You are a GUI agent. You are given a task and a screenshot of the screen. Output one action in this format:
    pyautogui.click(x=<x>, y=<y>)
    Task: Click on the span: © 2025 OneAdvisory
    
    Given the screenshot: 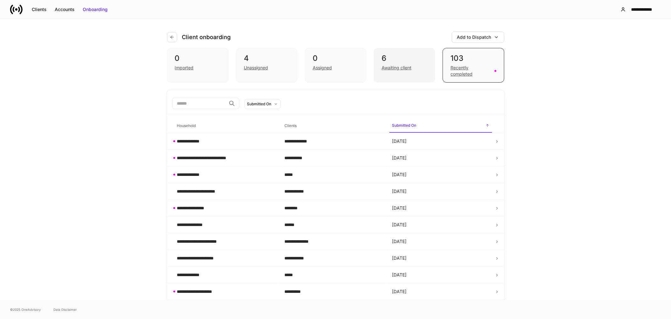 What is the action you would take?
    pyautogui.click(x=25, y=309)
    